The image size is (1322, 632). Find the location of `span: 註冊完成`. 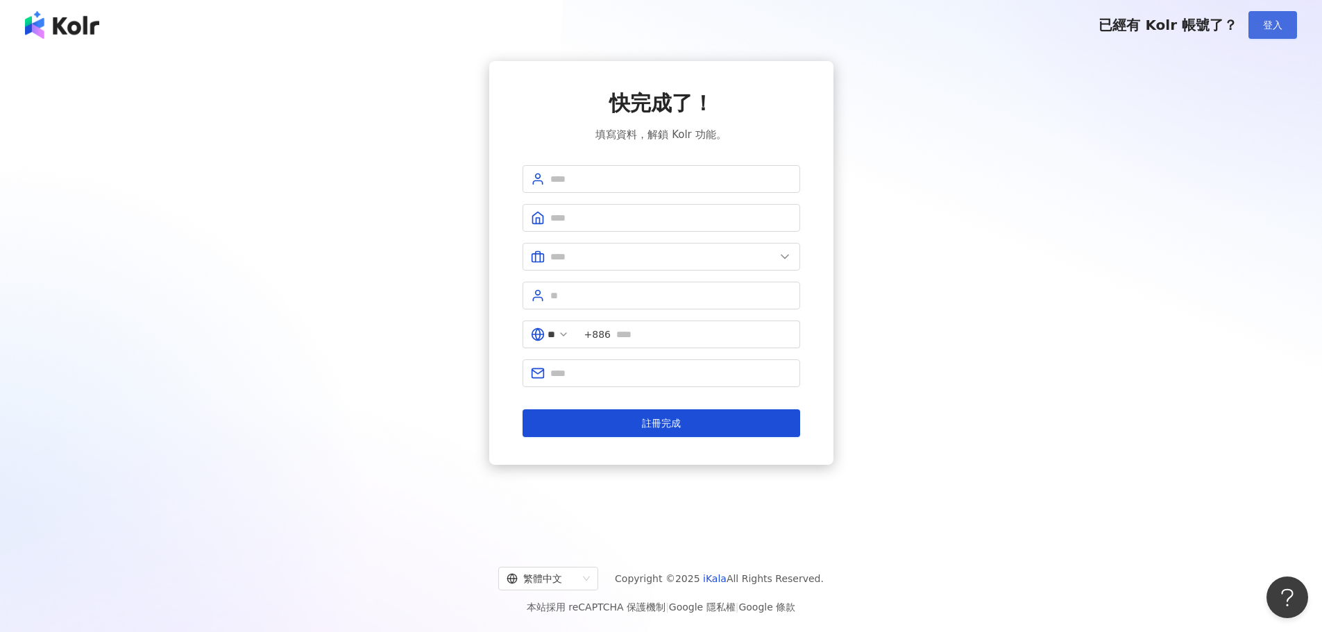

span: 註冊完成 is located at coordinates (661, 423).